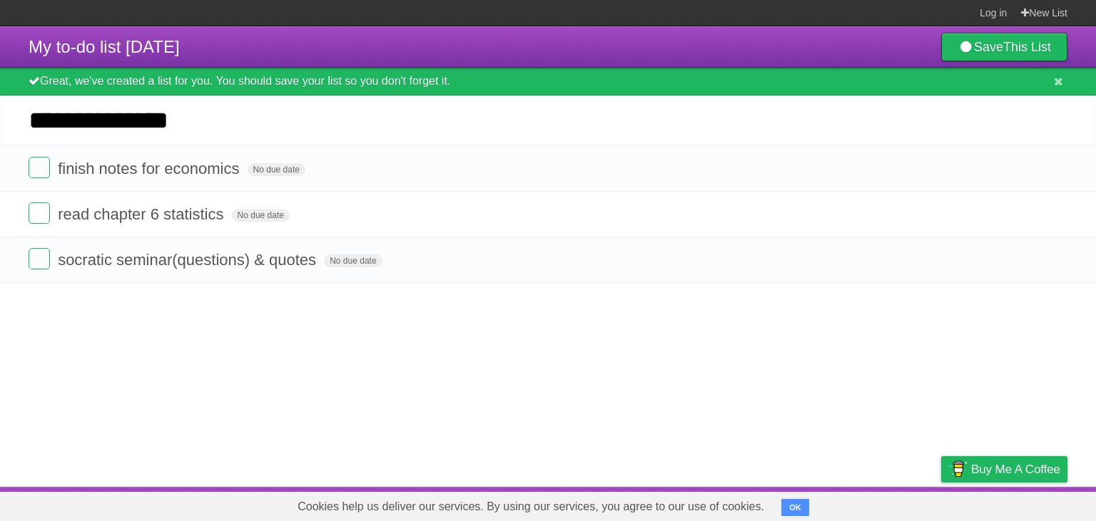 This screenshot has height=521, width=1096. Describe the element at coordinates (1015, 469) in the screenshot. I see `span: Buy me a coffee` at that location.